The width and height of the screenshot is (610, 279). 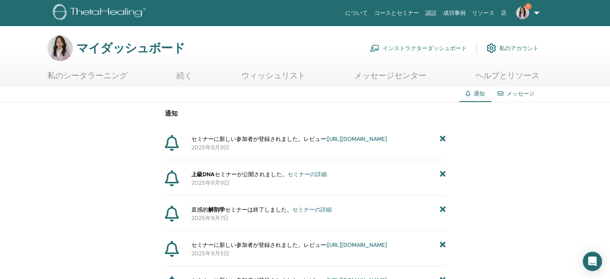 What do you see at coordinates (101, 13) in the screenshot?
I see `img: logo.png` at bounding box center [101, 13].